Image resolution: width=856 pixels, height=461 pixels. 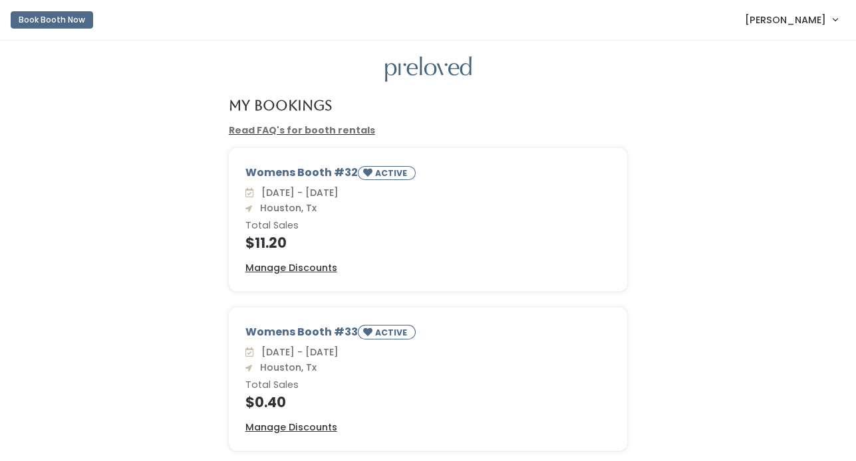 What do you see at coordinates (52, 20) in the screenshot?
I see `button: Book Booth Now` at bounding box center [52, 20].